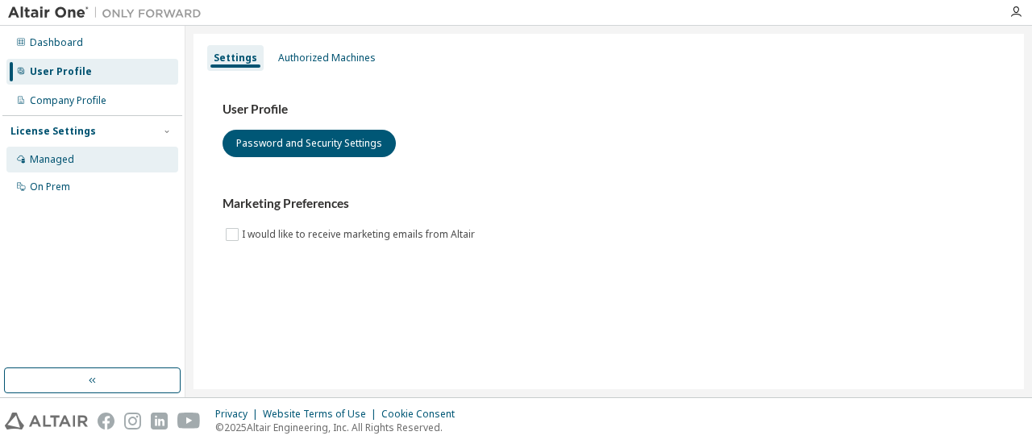  What do you see at coordinates (326, 58) in the screenshot?
I see `div: Authorized Machines` at bounding box center [326, 58].